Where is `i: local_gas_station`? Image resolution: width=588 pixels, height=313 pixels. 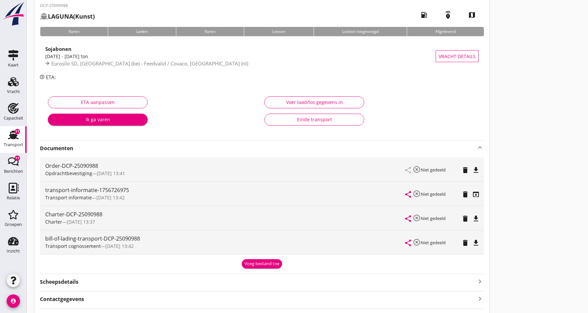
i: local_gas_station is located at coordinates (424, 15).